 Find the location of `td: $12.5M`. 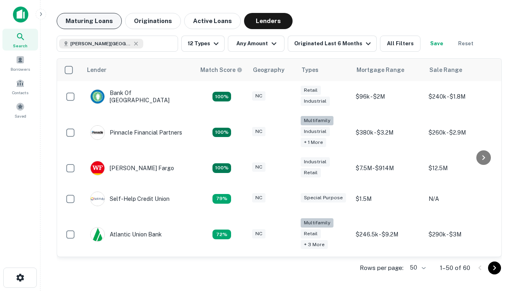

td: $12.5M is located at coordinates (461, 168).